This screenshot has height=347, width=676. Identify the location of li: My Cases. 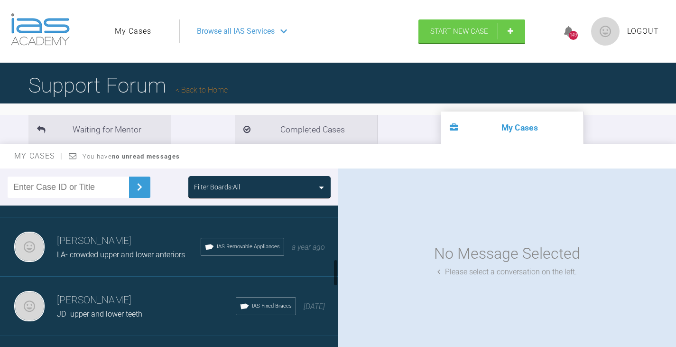
(512, 128).